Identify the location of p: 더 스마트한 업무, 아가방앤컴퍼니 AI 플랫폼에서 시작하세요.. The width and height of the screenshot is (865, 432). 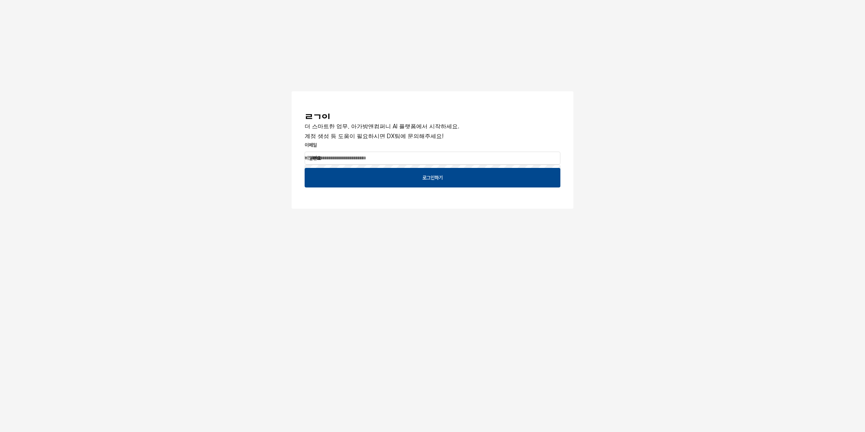
(433, 126).